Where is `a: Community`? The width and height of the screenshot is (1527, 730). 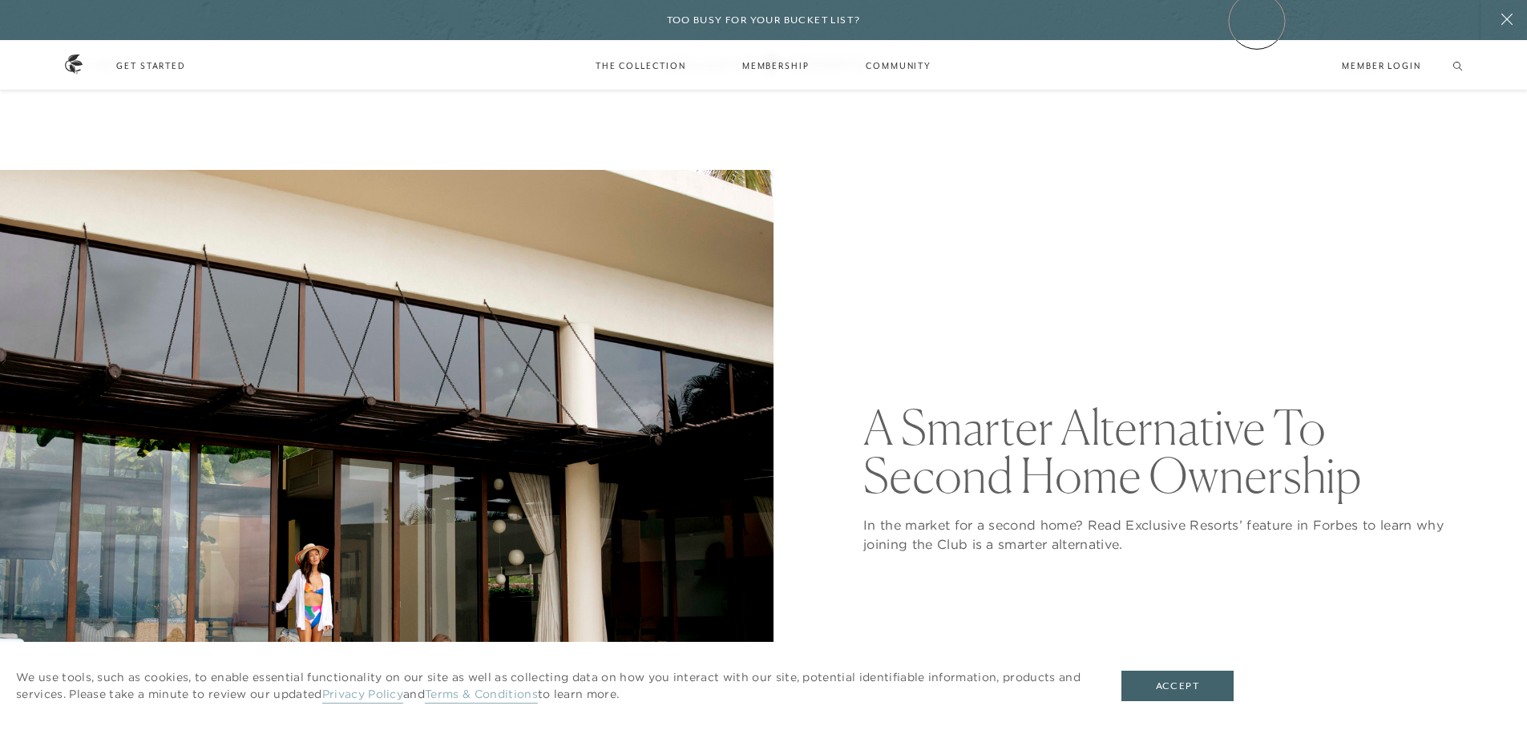 a: Community is located at coordinates (899, 66).